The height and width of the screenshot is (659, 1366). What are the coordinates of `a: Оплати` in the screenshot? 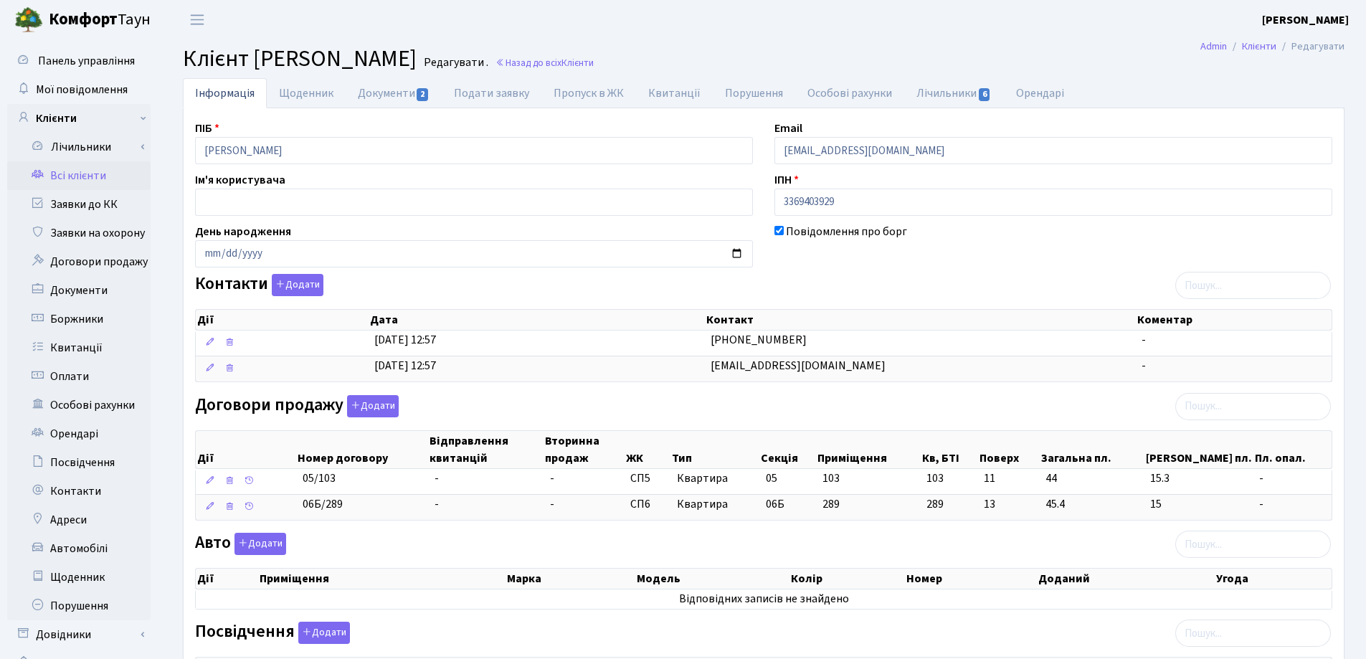 It's located at (79, 376).